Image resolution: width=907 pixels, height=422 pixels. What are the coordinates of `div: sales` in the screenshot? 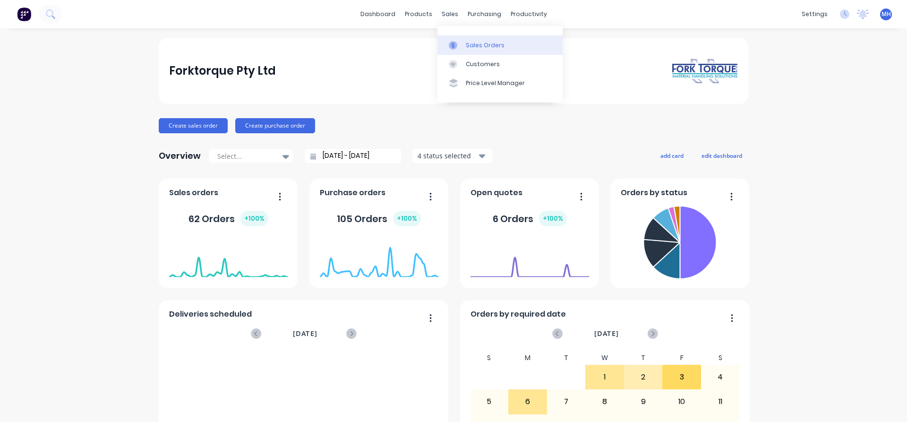 It's located at (450, 14).